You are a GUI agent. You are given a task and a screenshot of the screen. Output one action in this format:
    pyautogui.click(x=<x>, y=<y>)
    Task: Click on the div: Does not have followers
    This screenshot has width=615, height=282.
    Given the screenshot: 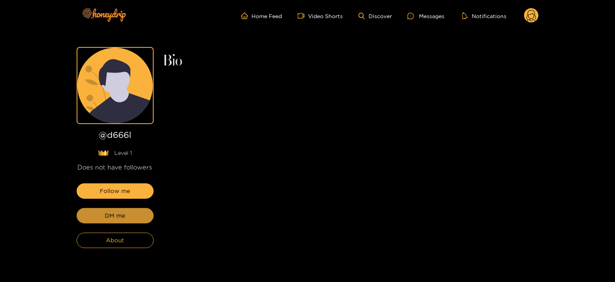 What is the action you would take?
    pyautogui.click(x=115, y=167)
    